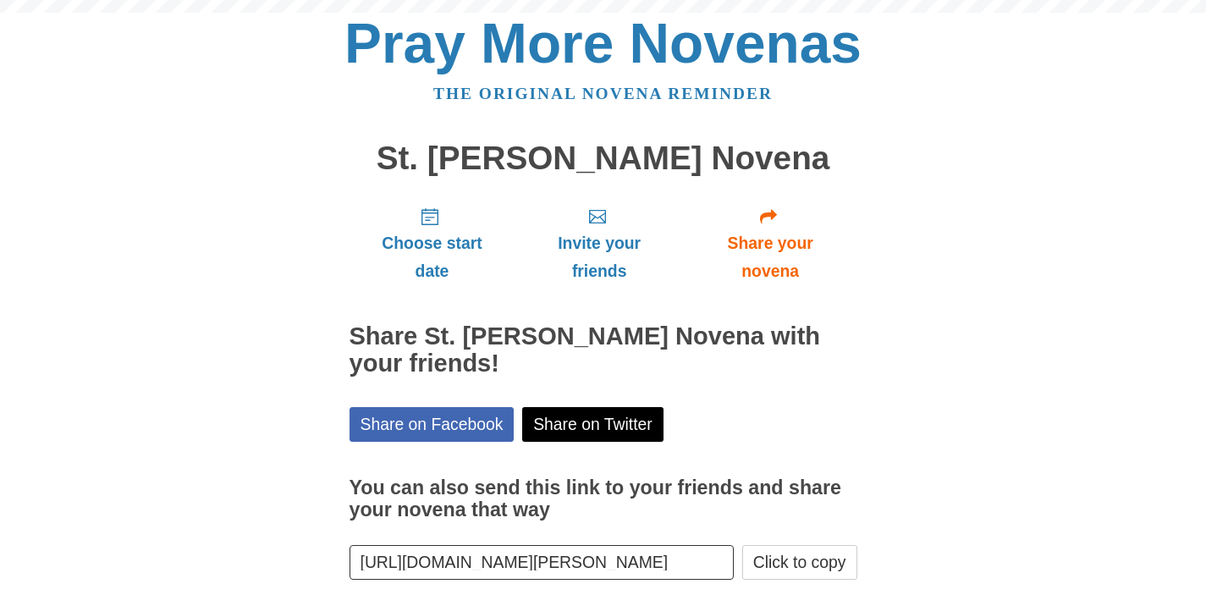 Image resolution: width=1206 pixels, height=595 pixels. What do you see at coordinates (432, 424) in the screenshot?
I see `a: Share on Facebook` at bounding box center [432, 424].